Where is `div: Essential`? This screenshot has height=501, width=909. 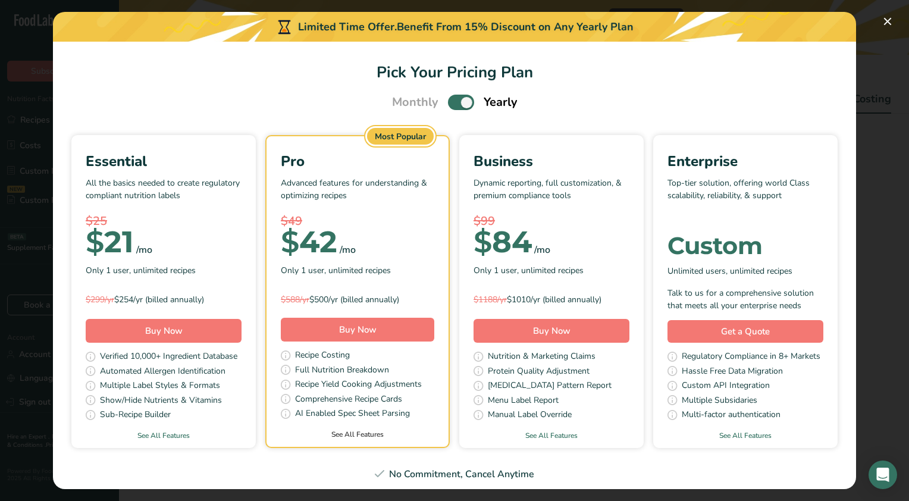
div: Essential is located at coordinates (164, 161).